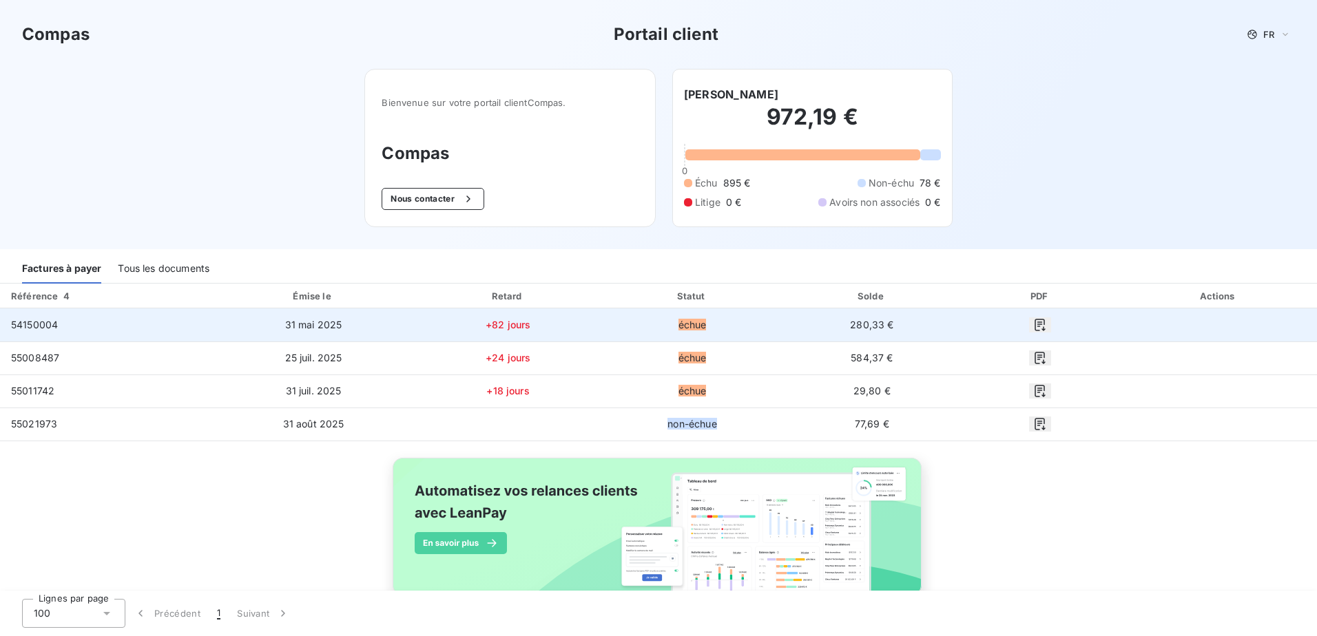 The image size is (1317, 636). I want to click on span: 895 €, so click(737, 183).